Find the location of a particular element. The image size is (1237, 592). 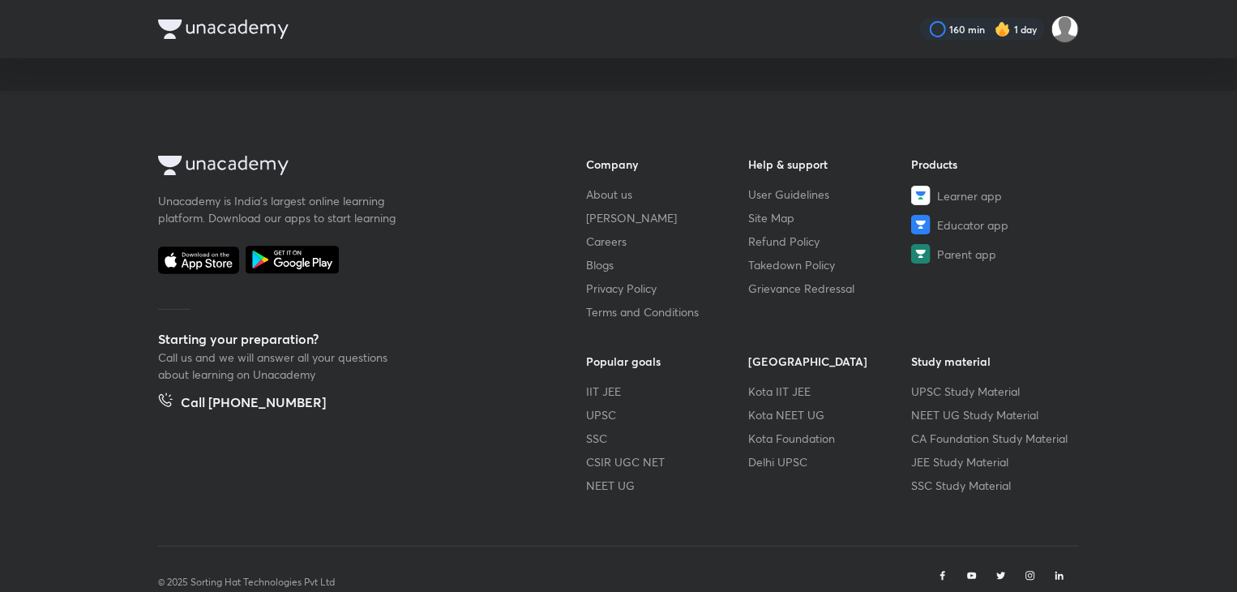

h6: Study material is located at coordinates (992, 361).